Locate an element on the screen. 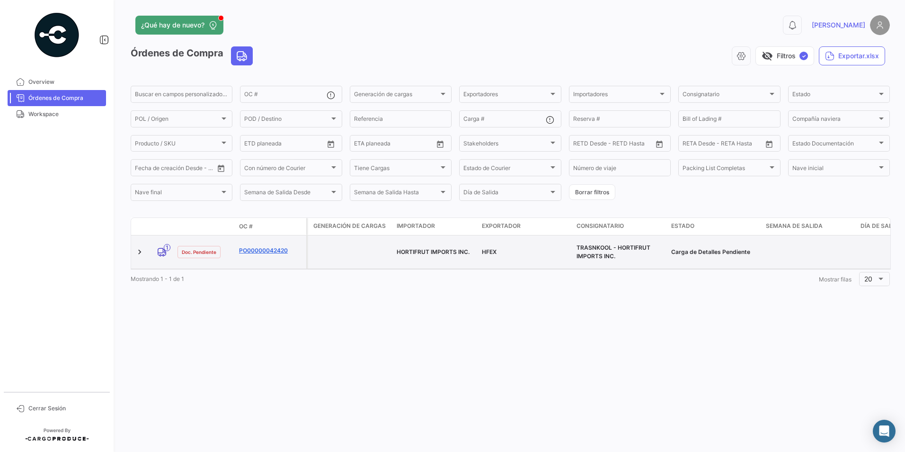  datatable-header-cell: Estado is located at coordinates (715, 226).